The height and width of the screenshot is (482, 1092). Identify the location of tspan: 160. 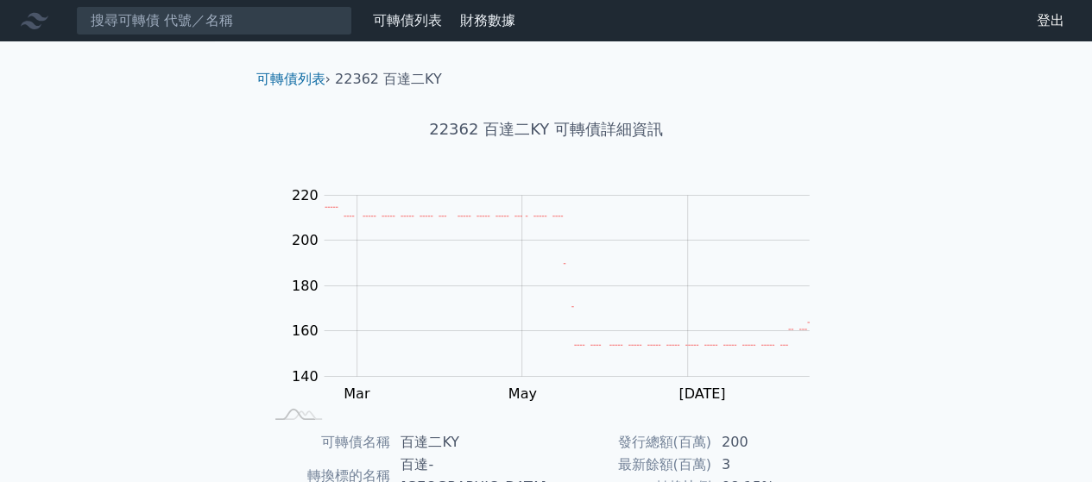
(305, 331).